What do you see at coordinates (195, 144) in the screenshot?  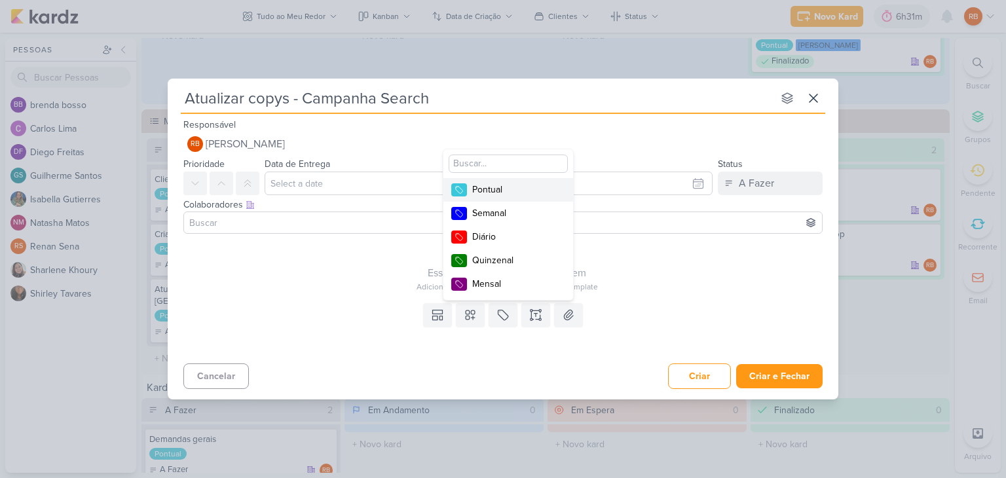 I see `div: Rogerio Bispo` at bounding box center [195, 144].